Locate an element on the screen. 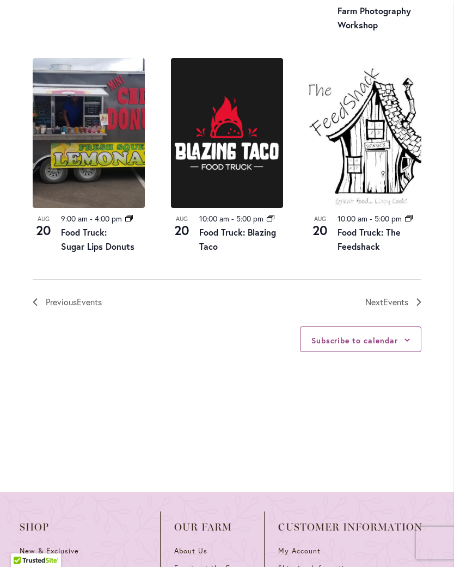  a: Food Truck: Blazing Taco is located at coordinates (237, 239).